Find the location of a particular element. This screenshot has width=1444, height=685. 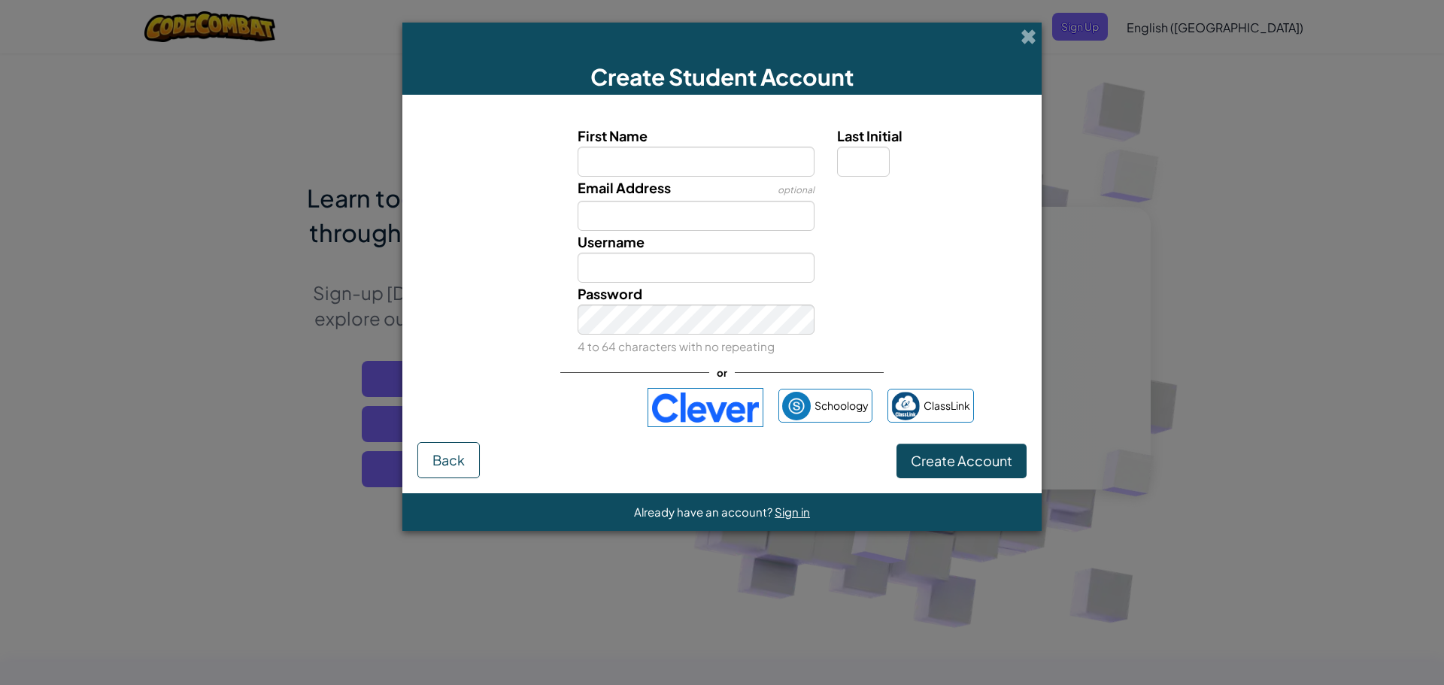

span: or is located at coordinates (722, 372).